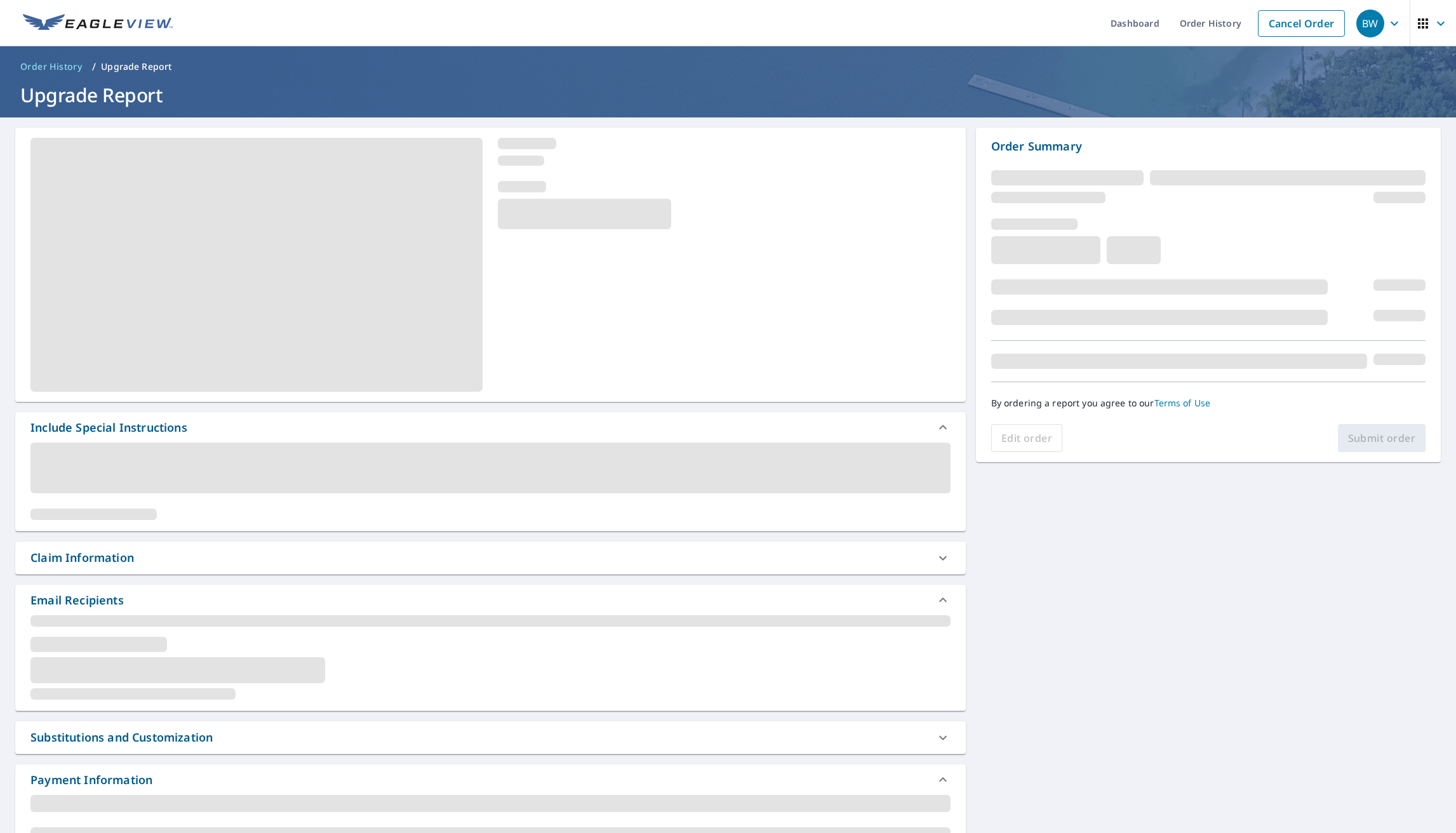 The height and width of the screenshot is (833, 1456). Describe the element at coordinates (98, 23) in the screenshot. I see `img: EV Logo` at that location.